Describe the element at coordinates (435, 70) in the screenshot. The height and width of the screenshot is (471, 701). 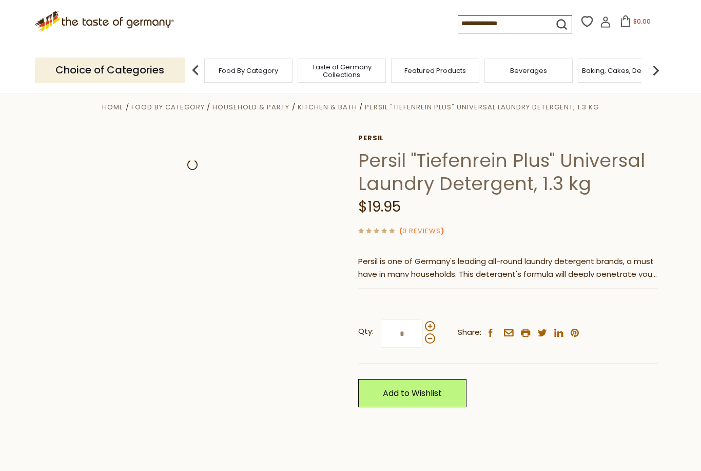
I see `span: Featured Products` at that location.